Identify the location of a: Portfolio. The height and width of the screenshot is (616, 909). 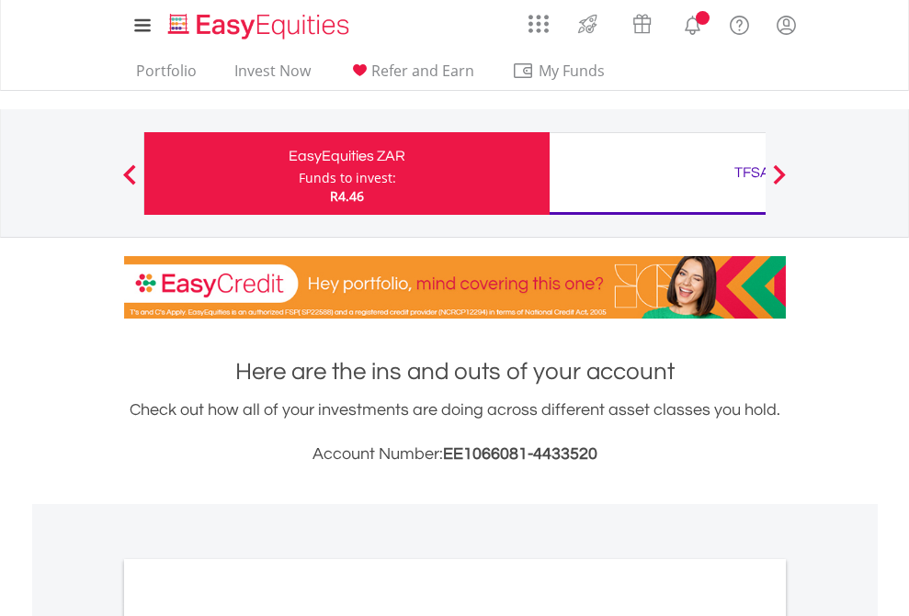
(166, 75).